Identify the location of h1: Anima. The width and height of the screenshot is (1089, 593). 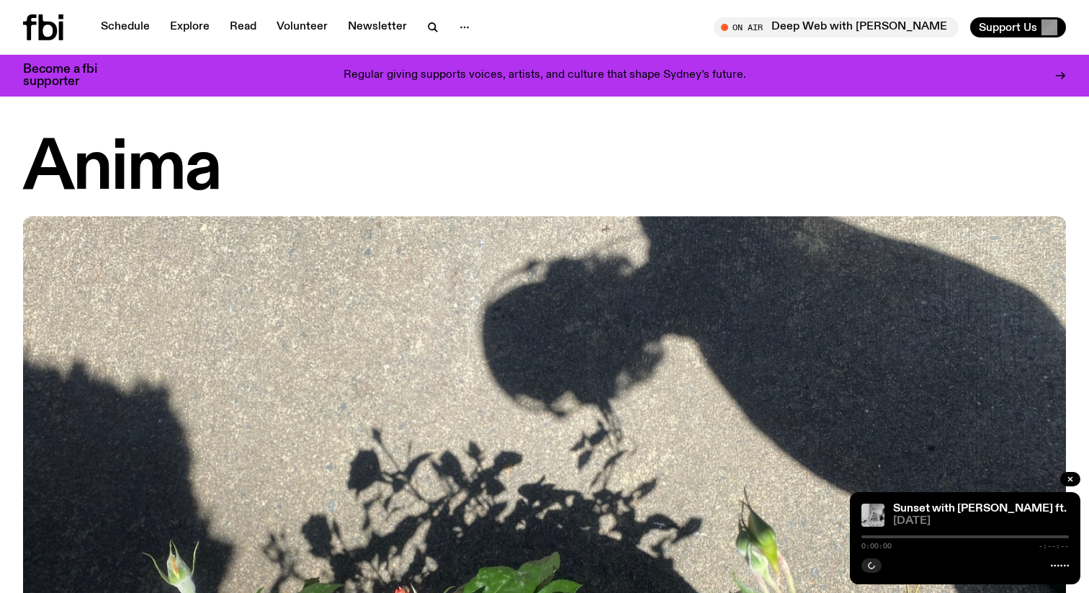
(544, 169).